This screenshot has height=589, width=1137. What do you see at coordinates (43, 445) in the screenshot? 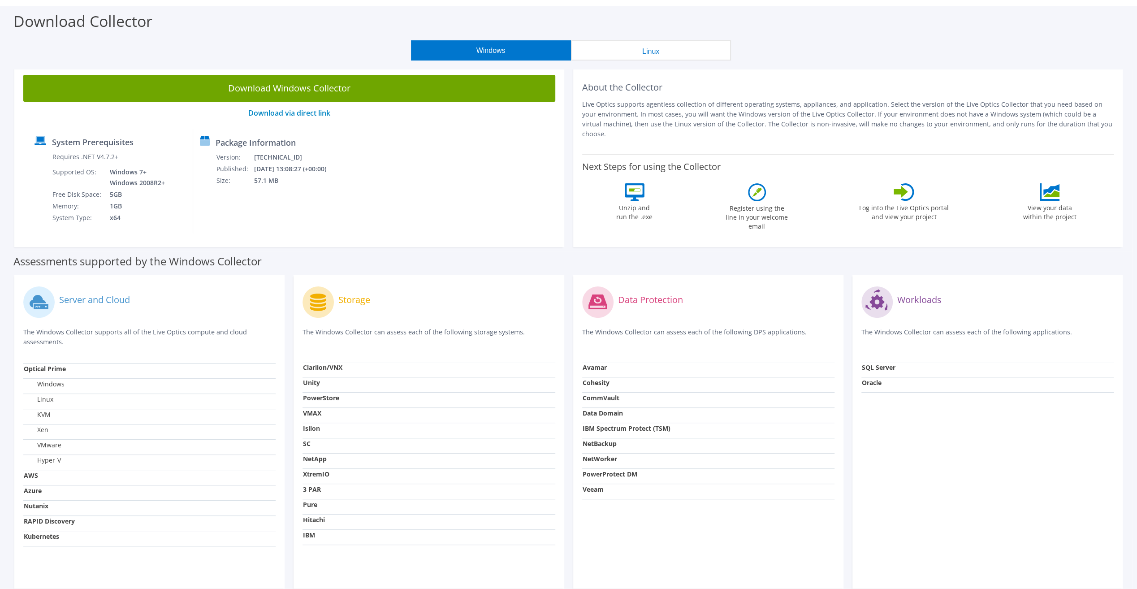
I see `label: VMware` at bounding box center [43, 445].